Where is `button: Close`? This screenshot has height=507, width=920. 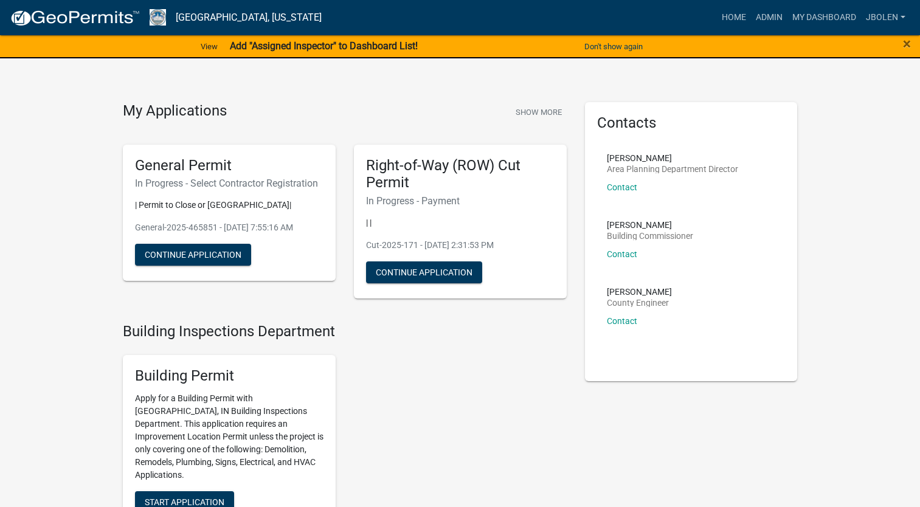
button: Close is located at coordinates (906, 44).